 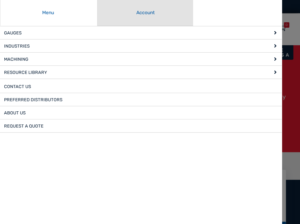 I want to click on span: Resource Library, so click(x=25, y=72).